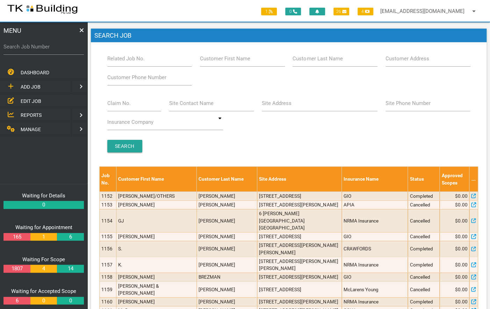 Image resolution: width=490 pixels, height=309 pixels. I want to click on th: Status, so click(423, 180).